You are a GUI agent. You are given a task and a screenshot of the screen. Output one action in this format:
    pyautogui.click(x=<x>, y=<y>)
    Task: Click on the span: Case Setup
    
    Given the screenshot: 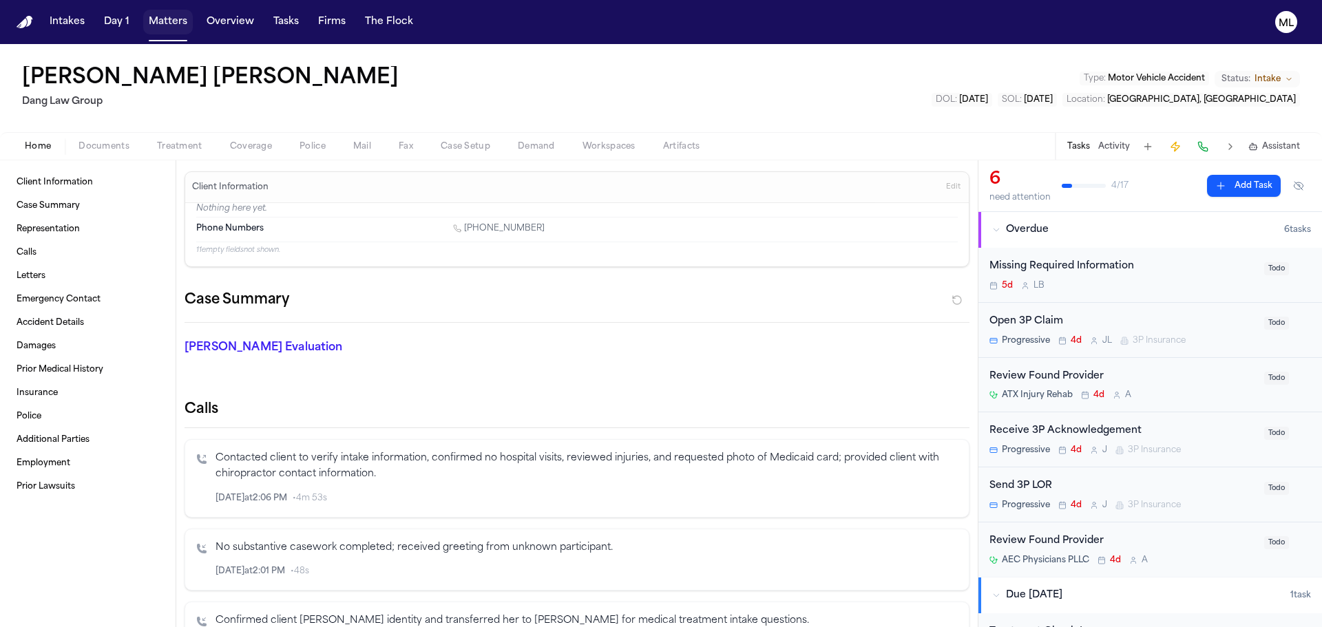 What is the action you would take?
    pyautogui.click(x=465, y=147)
    